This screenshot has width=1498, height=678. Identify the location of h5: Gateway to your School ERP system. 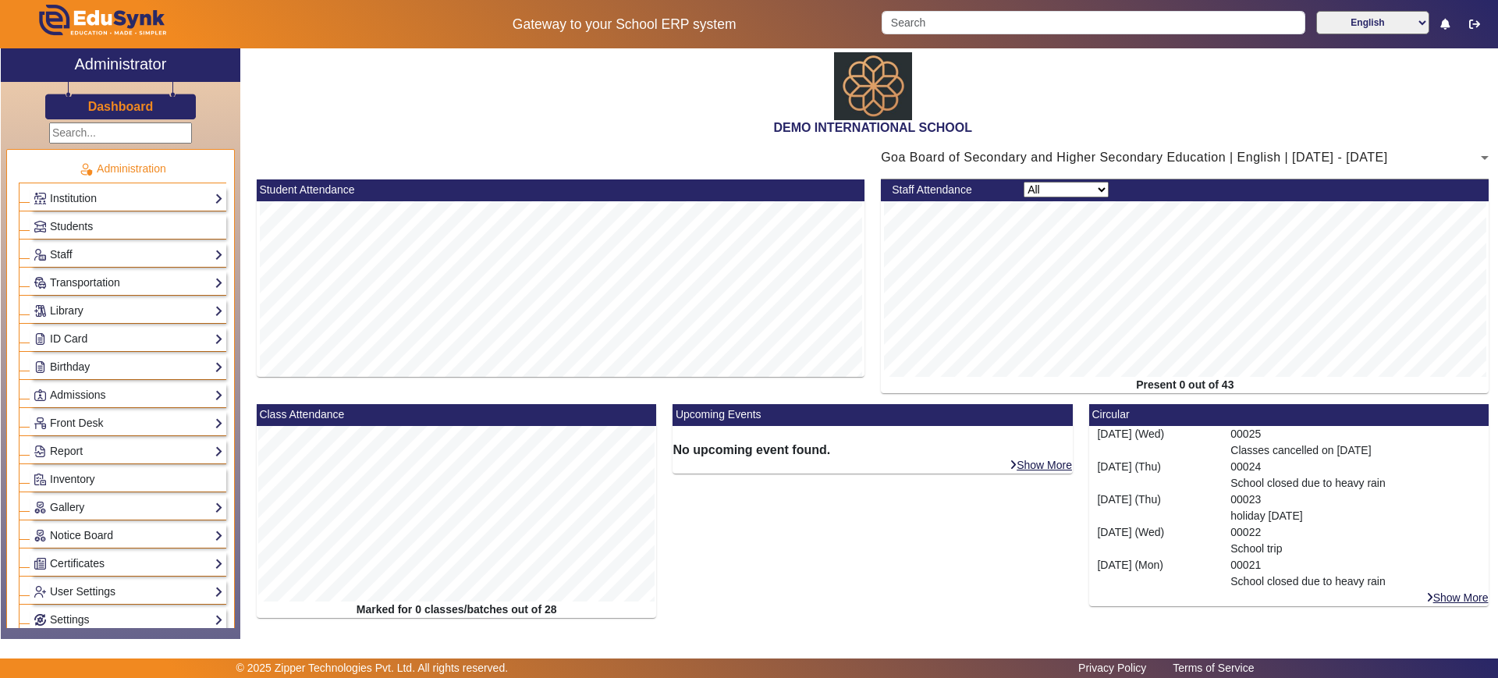
(624, 24).